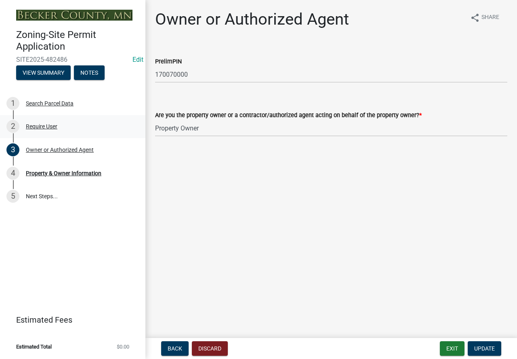 This screenshot has width=517, height=359. What do you see at coordinates (13, 196) in the screenshot?
I see `div: 5` at bounding box center [13, 196].